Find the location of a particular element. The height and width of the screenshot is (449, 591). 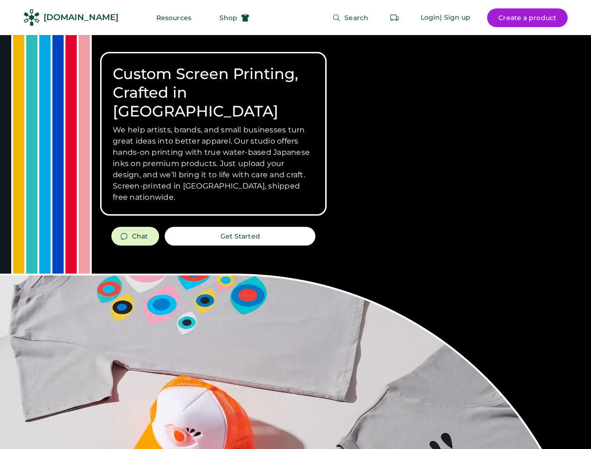

div: Login is located at coordinates (431, 18).